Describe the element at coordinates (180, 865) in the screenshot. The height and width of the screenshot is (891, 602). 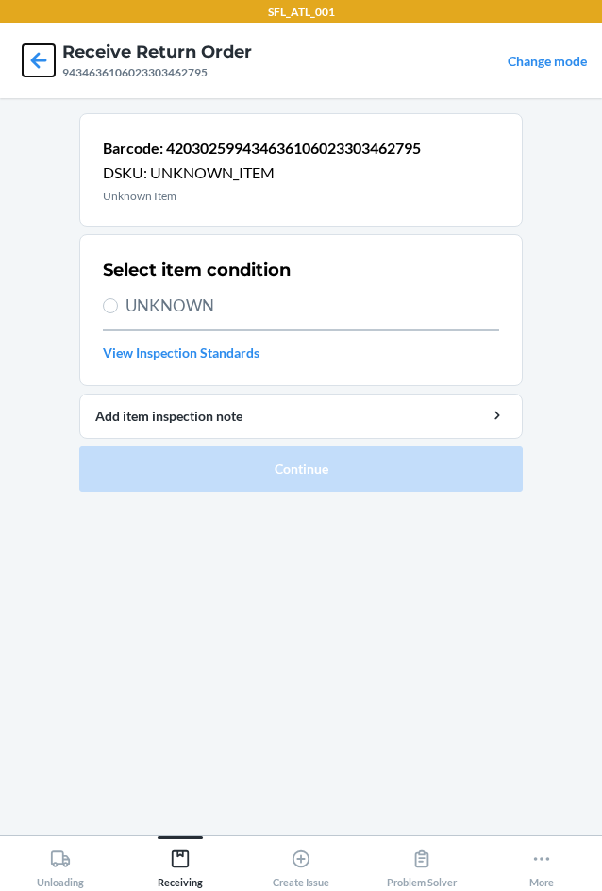
I see `div: Receiving` at that location.